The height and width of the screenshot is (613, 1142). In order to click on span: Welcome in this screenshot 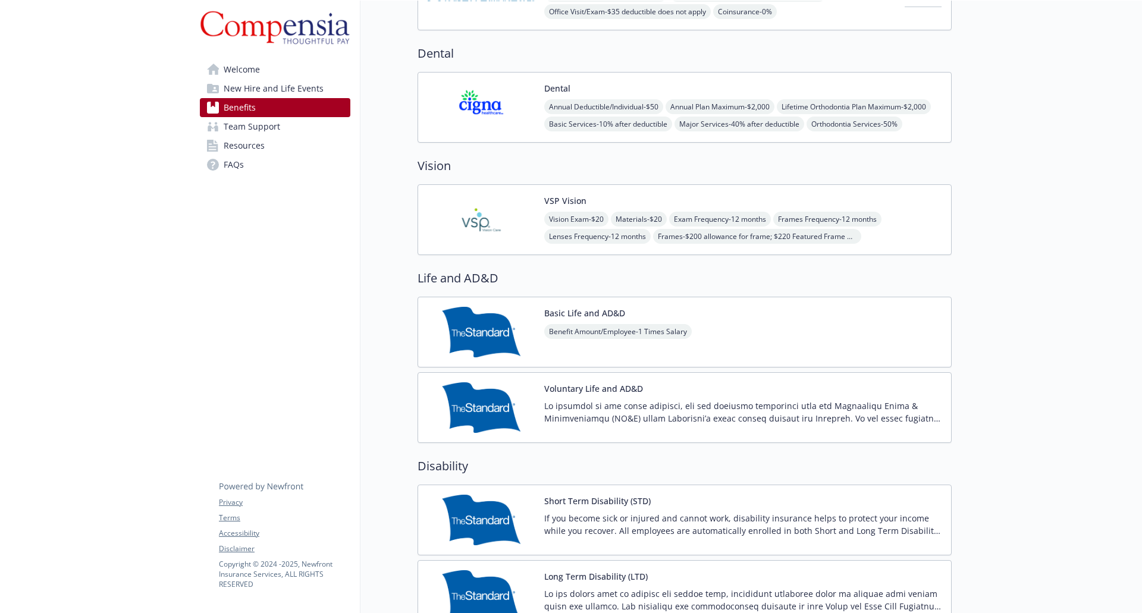, I will do `click(242, 70)`.